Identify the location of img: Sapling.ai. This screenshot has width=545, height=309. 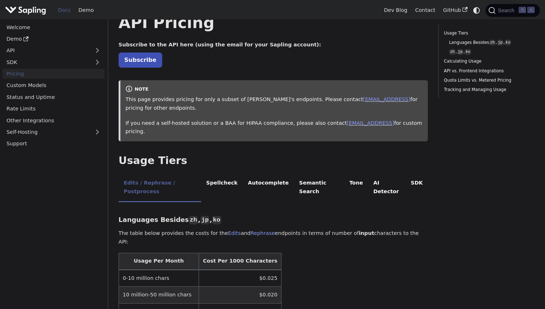
(26, 10).